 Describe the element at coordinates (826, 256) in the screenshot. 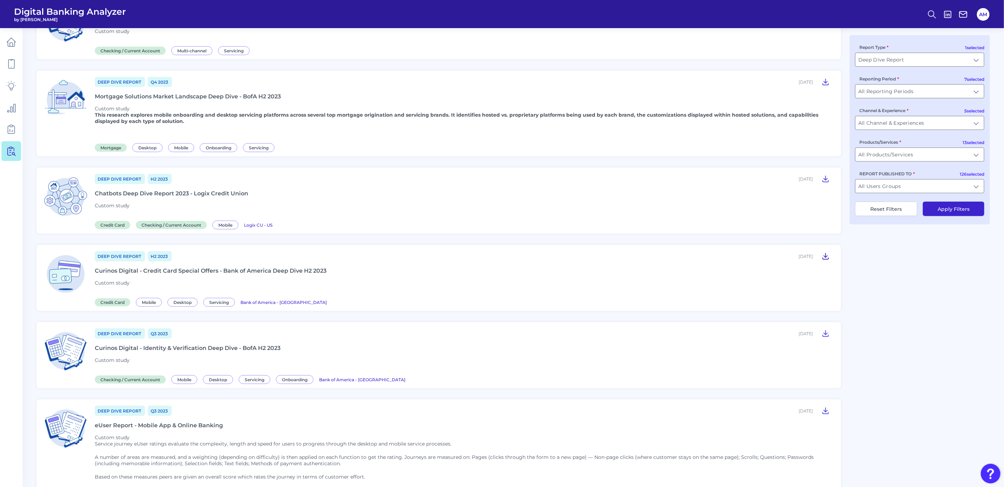

I see `button: Curinos Digital - Credit Card Special Offers - Bank of America Deep Dive H2 2023` at that location.